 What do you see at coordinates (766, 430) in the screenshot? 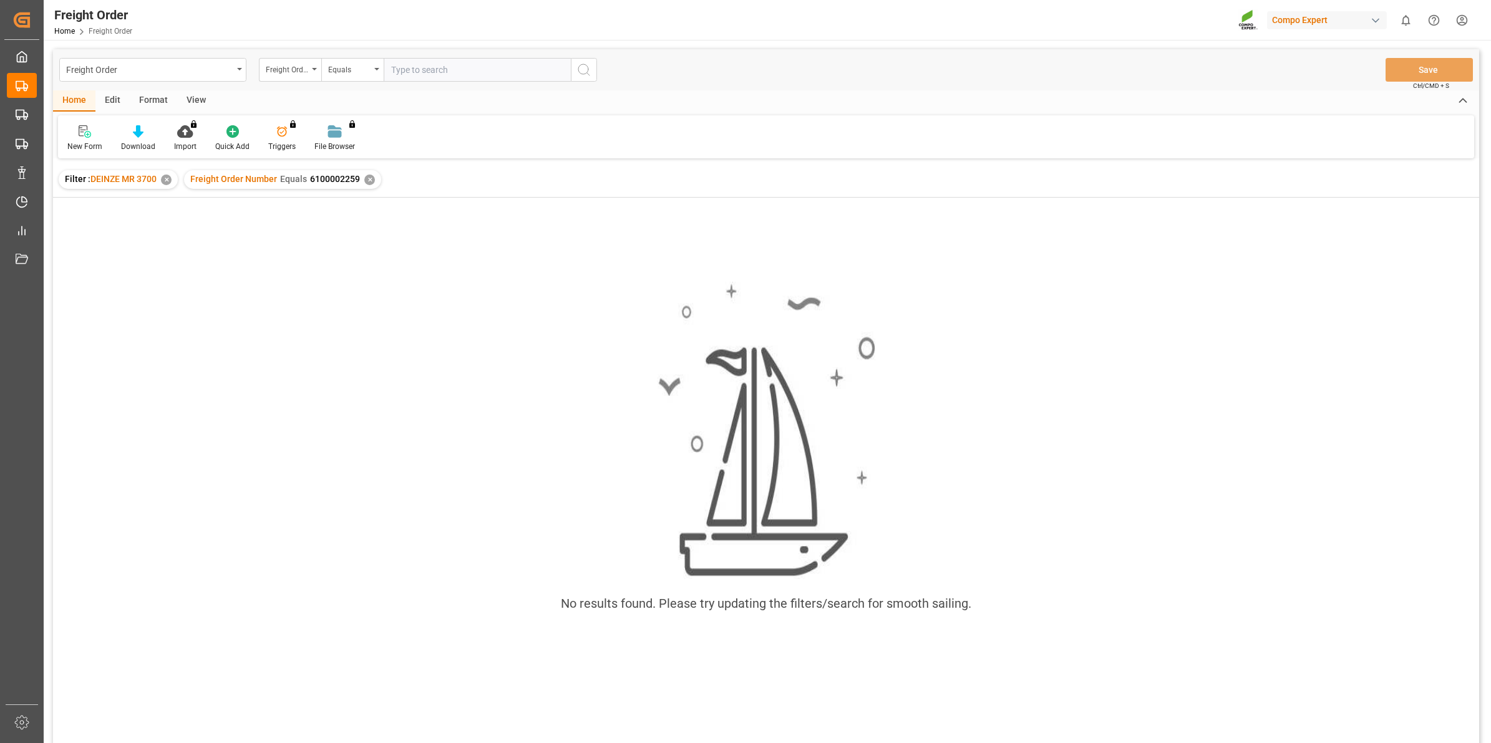
I see `img: smooth_sailing.jpeg` at bounding box center [766, 430].